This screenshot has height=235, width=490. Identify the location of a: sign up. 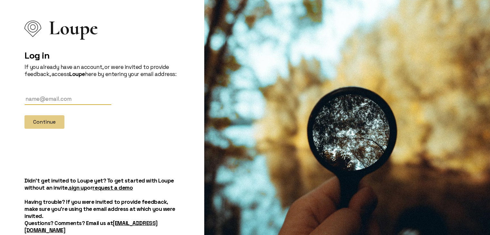
(78, 188).